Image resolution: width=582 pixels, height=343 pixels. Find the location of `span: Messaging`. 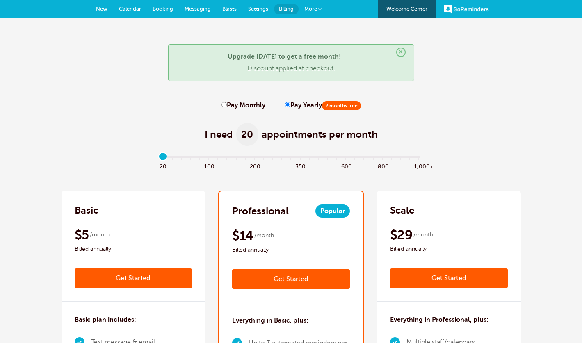

span: Messaging is located at coordinates (198, 9).